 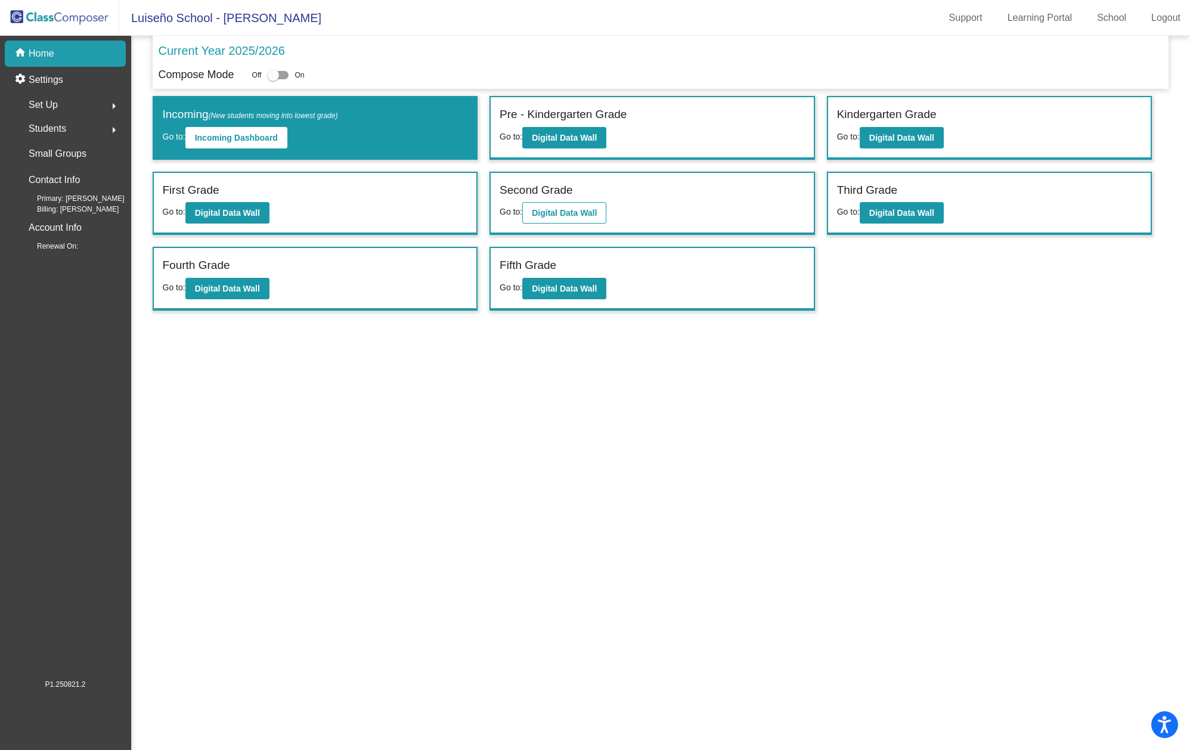 What do you see at coordinates (250, 114) in the screenshot?
I see `label: Incoming` at bounding box center [250, 114].